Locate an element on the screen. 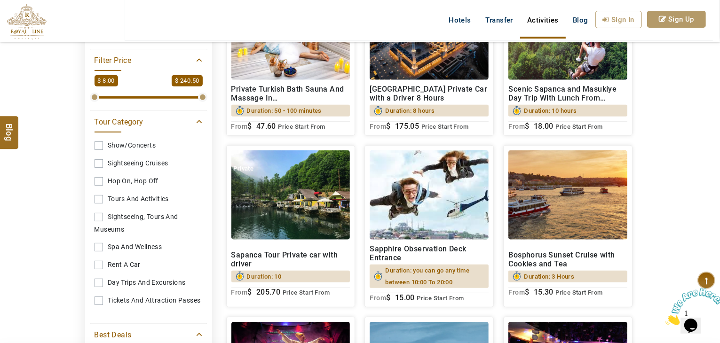  span: 175.05 is located at coordinates (407, 126).